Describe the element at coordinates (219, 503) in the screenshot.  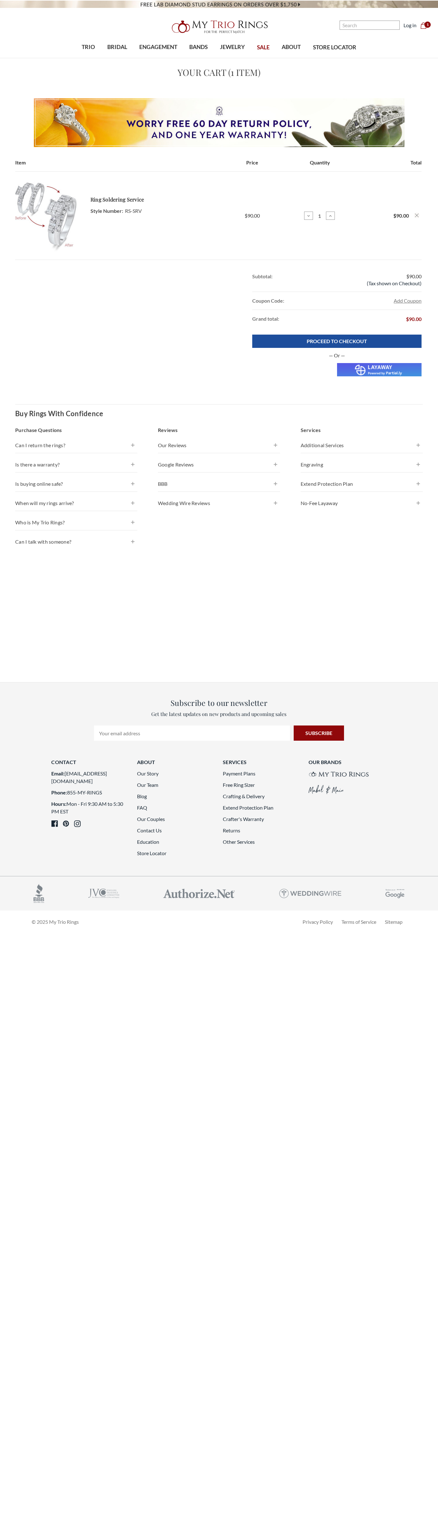
I see `h4: Wedding Wire Reviews` at that location.